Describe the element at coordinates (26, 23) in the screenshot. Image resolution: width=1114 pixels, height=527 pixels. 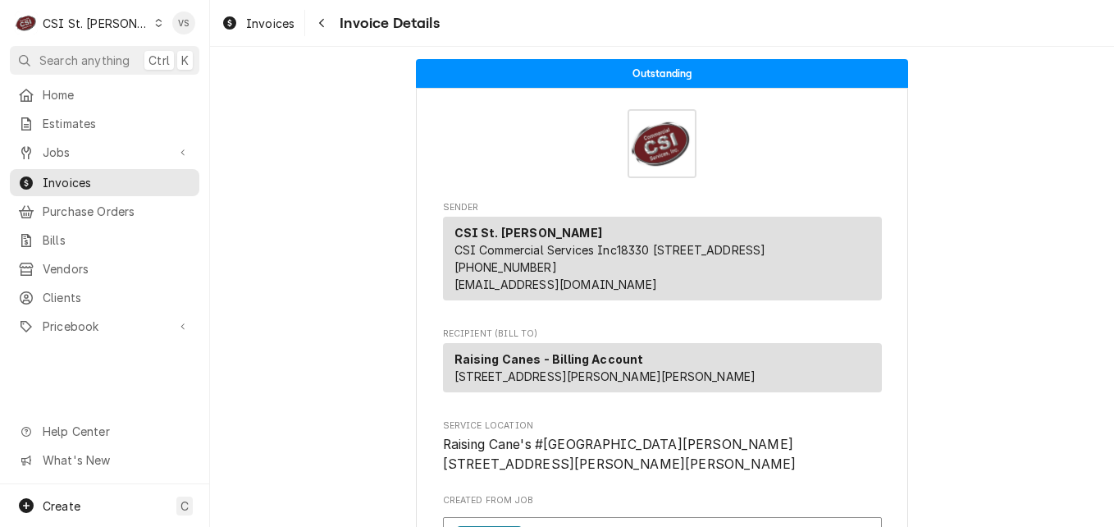
I see `div: C` at that location.